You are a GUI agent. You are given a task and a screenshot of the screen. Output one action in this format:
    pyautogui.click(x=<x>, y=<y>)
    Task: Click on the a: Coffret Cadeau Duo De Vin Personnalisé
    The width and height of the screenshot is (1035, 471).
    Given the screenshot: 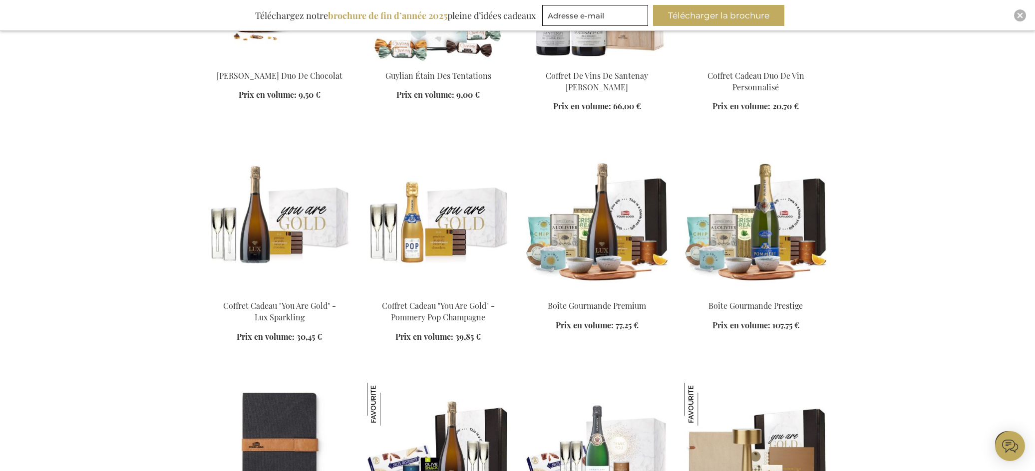 What is the action you would take?
    pyautogui.click(x=756, y=81)
    